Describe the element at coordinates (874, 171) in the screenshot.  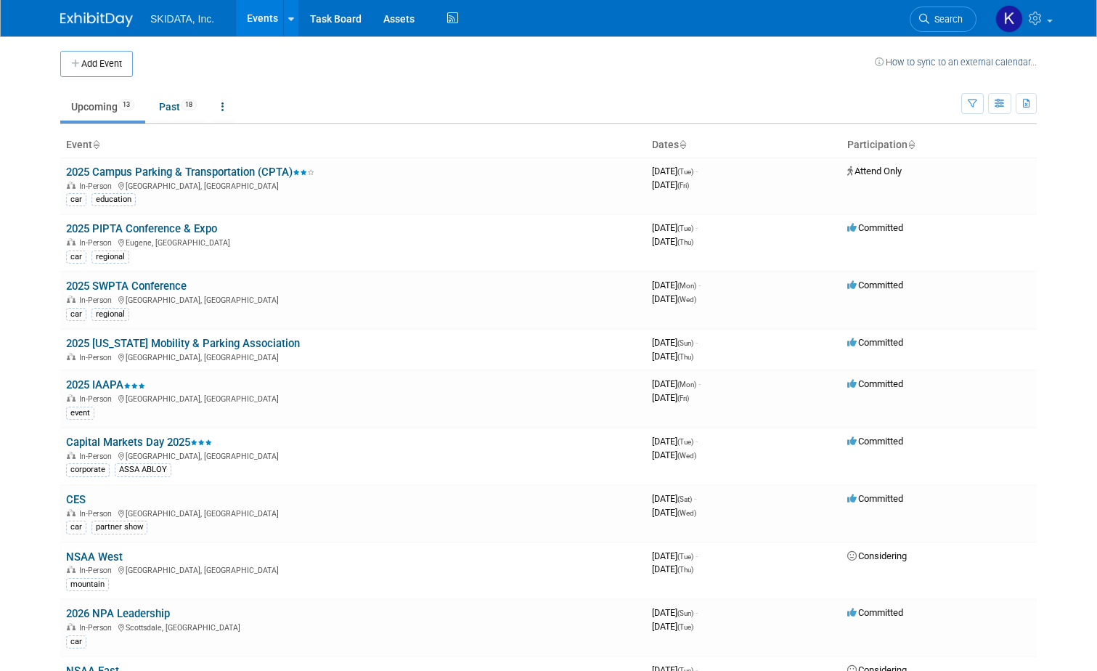
I see `span: Attend Only` at that location.